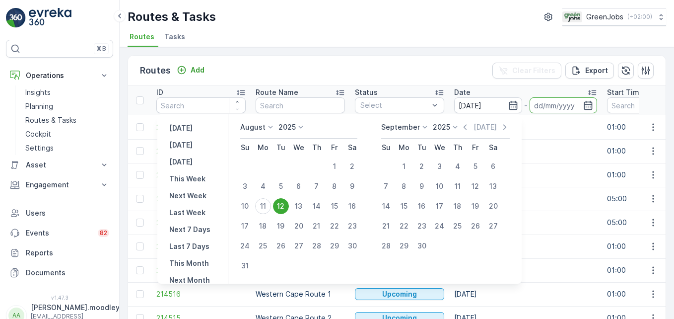 The width and height of the screenshot is (674, 319). What do you see at coordinates (245, 147) in the screenshot?
I see `th: Sunday` at bounding box center [245, 147].